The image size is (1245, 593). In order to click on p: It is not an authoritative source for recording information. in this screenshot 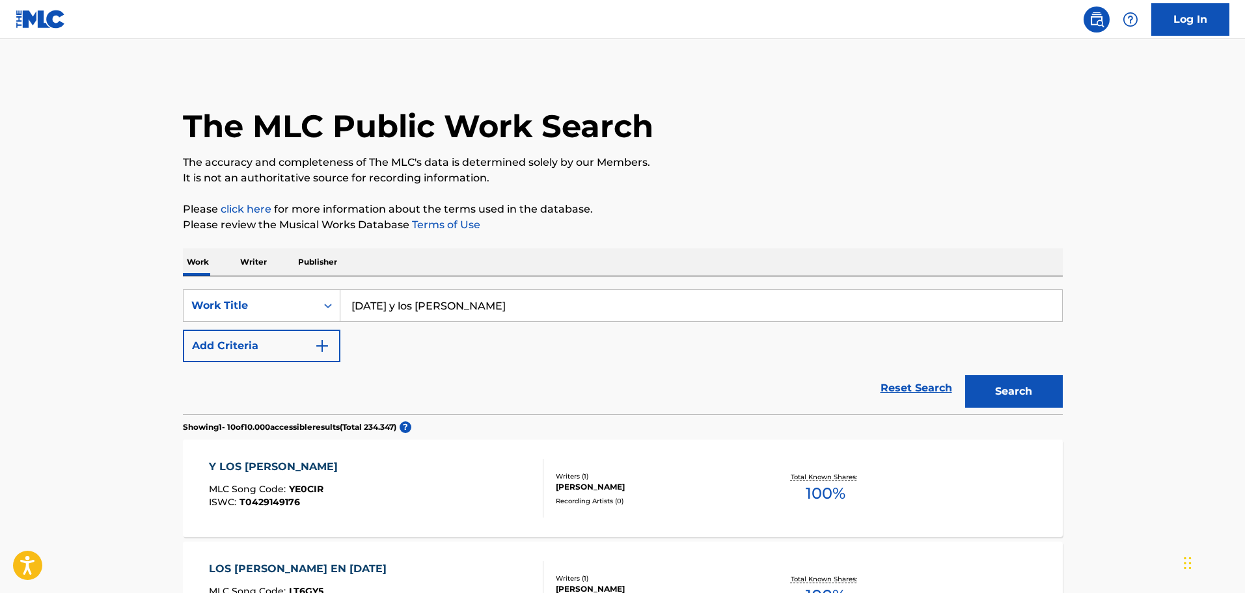, I will do `click(623, 178)`.